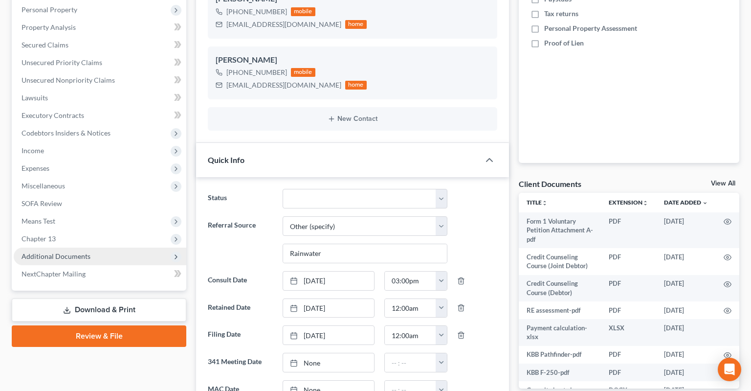  What do you see at coordinates (353, 119) in the screenshot?
I see `button: New Contact` at bounding box center [353, 119].